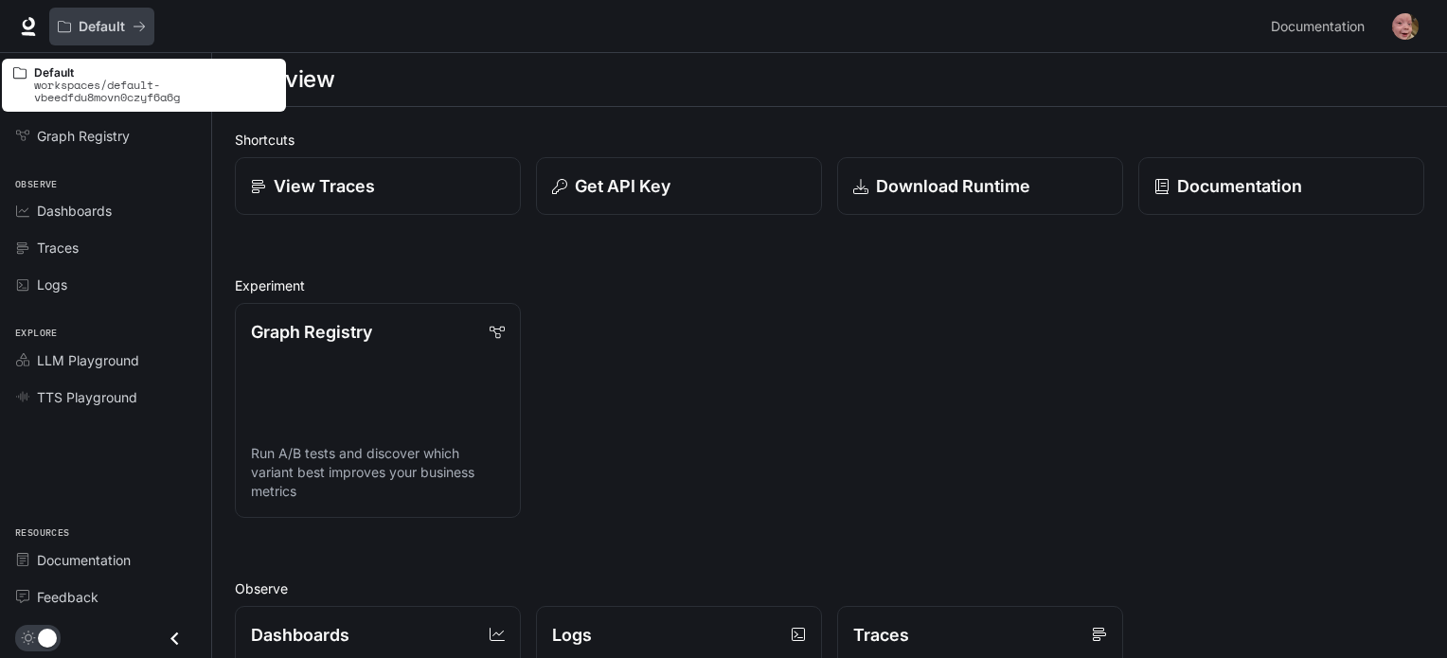 This screenshot has height=658, width=1447. I want to click on a: Dashboards, so click(105, 210).